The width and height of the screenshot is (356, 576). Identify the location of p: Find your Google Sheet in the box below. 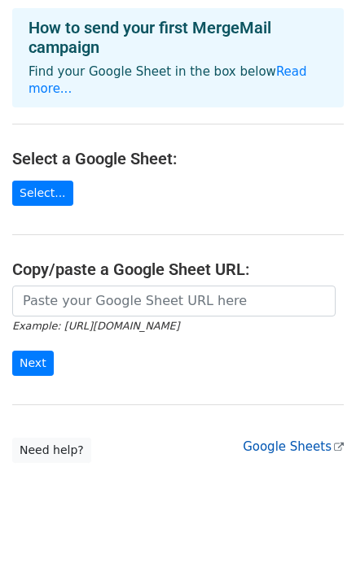
(177, 81).